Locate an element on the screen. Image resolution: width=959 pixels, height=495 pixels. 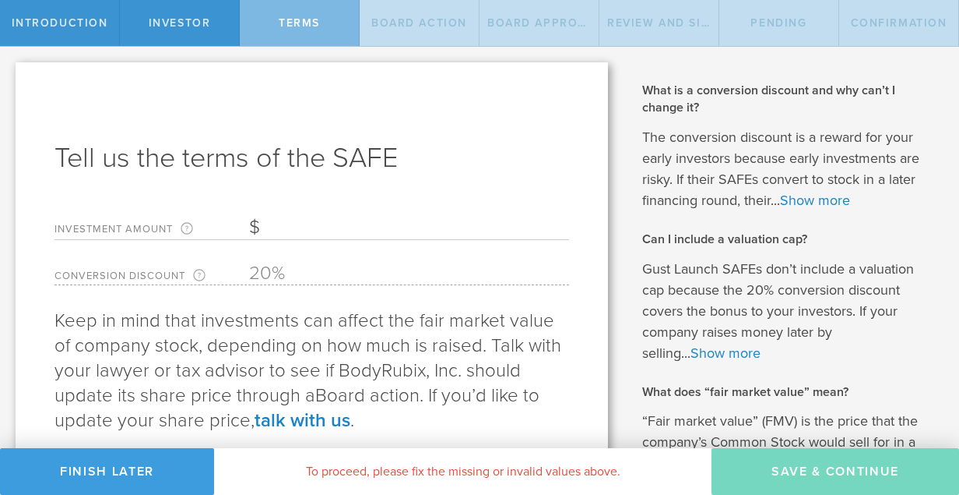
span: Board Approval is located at coordinates (544, 23).